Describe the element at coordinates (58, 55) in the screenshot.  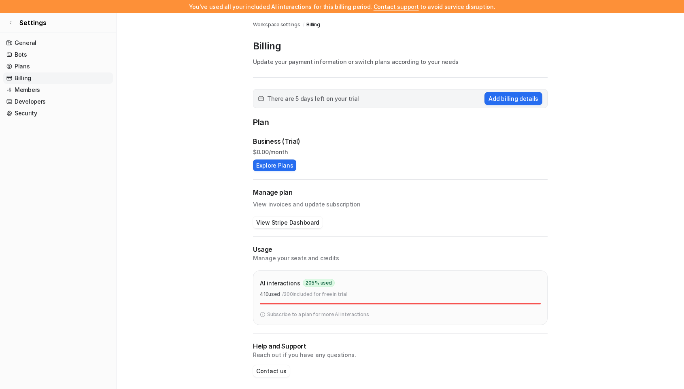
I see `a: Bots` at that location.